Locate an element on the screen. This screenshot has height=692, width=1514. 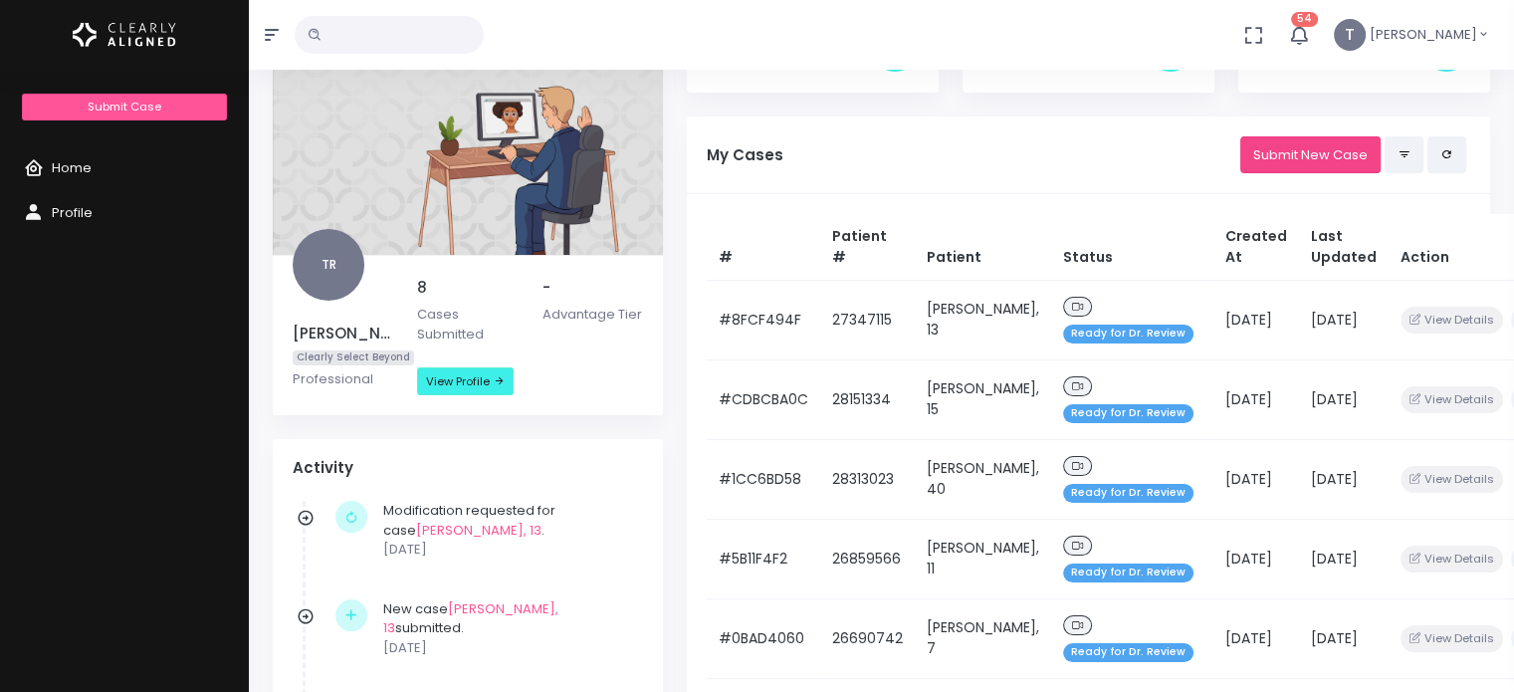
img: Logo Horizontal is located at coordinates (124, 35).